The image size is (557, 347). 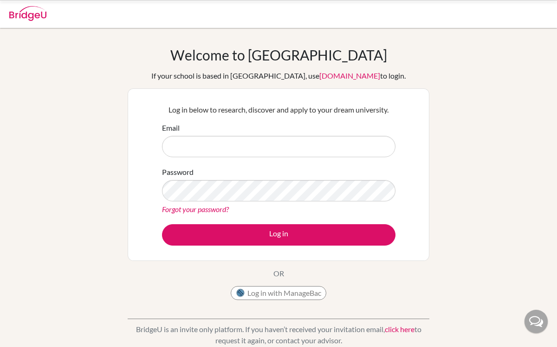 What do you see at coordinates (279, 334) in the screenshot?
I see `p: BridgeU is an invite only platform. If you haven’t received your invitation email, to request it ...` at bounding box center [279, 334].